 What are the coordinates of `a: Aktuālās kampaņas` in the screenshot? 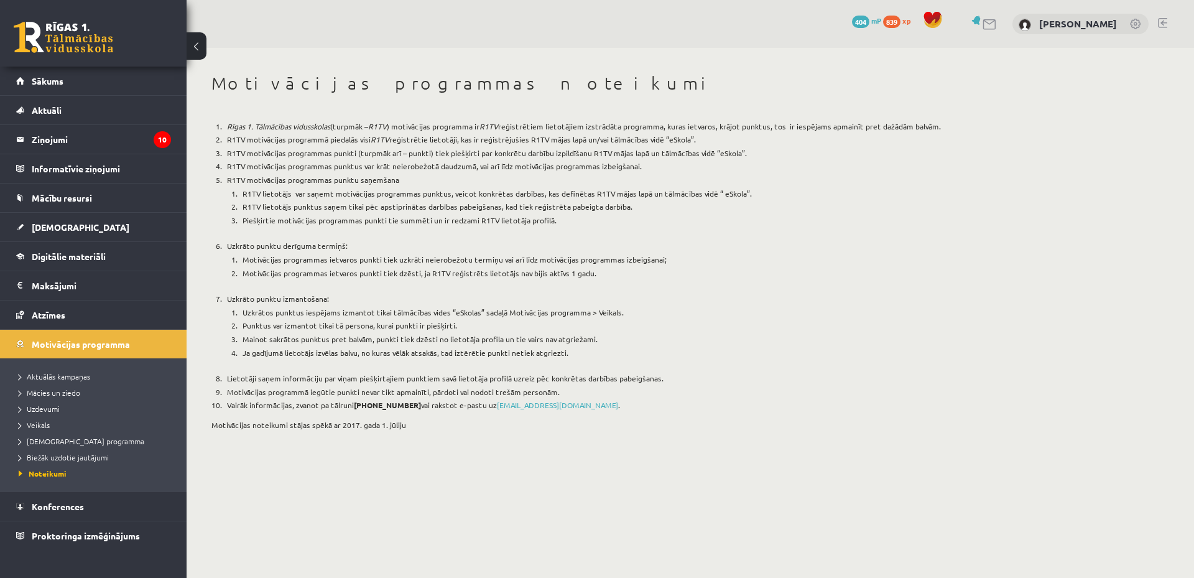 It's located at (96, 376).